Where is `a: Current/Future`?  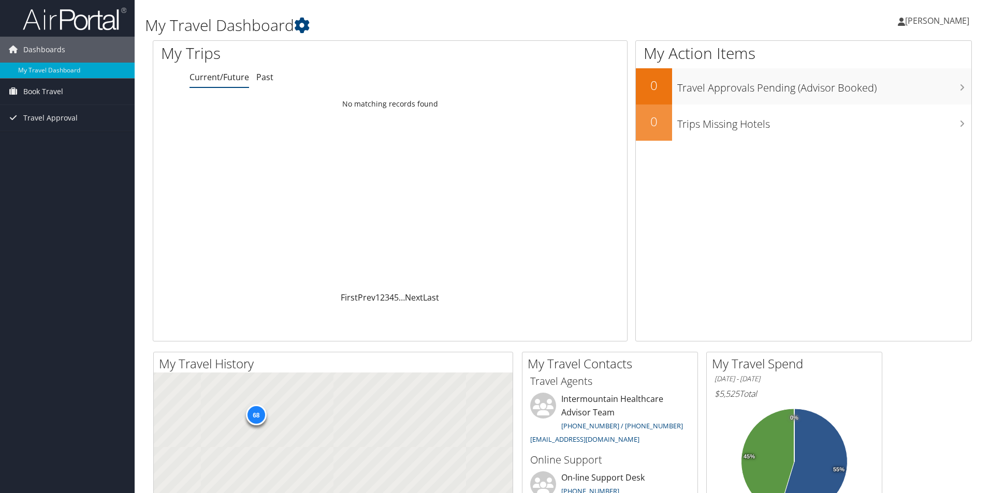 a: Current/Future is located at coordinates (219, 77).